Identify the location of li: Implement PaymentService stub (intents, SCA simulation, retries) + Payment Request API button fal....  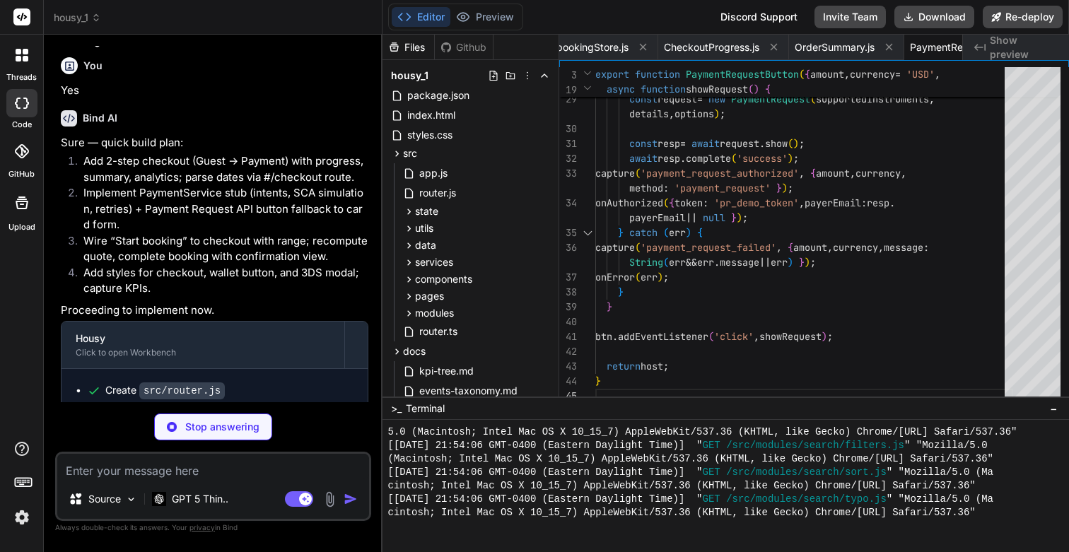
(220, 209).